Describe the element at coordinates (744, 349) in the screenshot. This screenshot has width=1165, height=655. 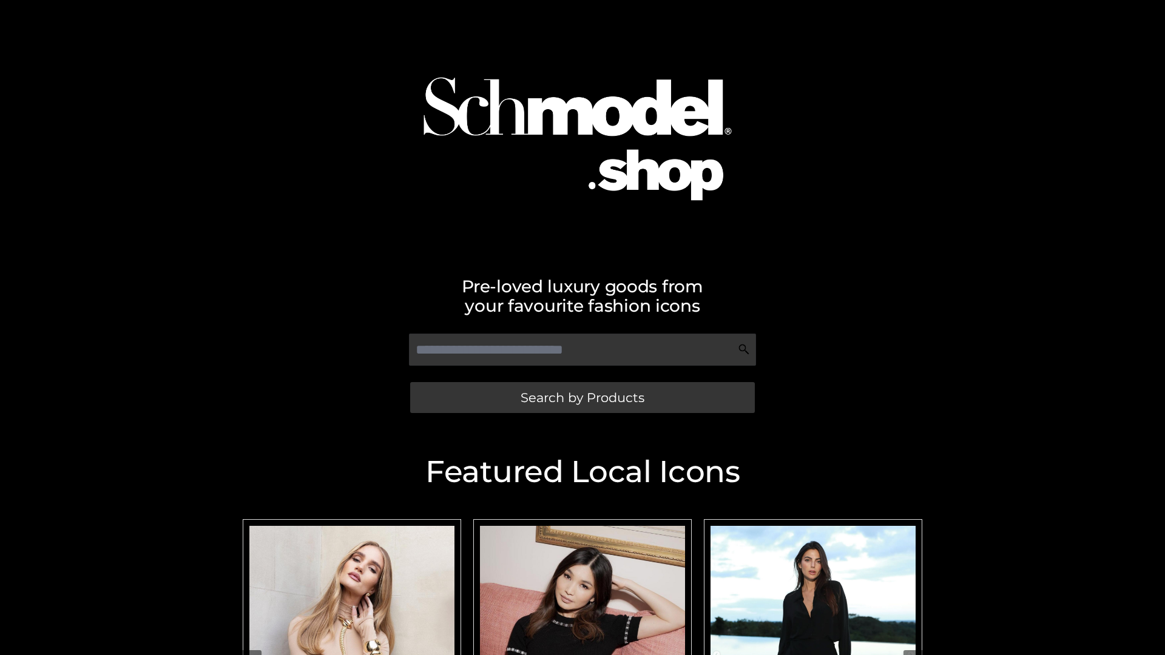
I see `img: Search Icon` at that location.